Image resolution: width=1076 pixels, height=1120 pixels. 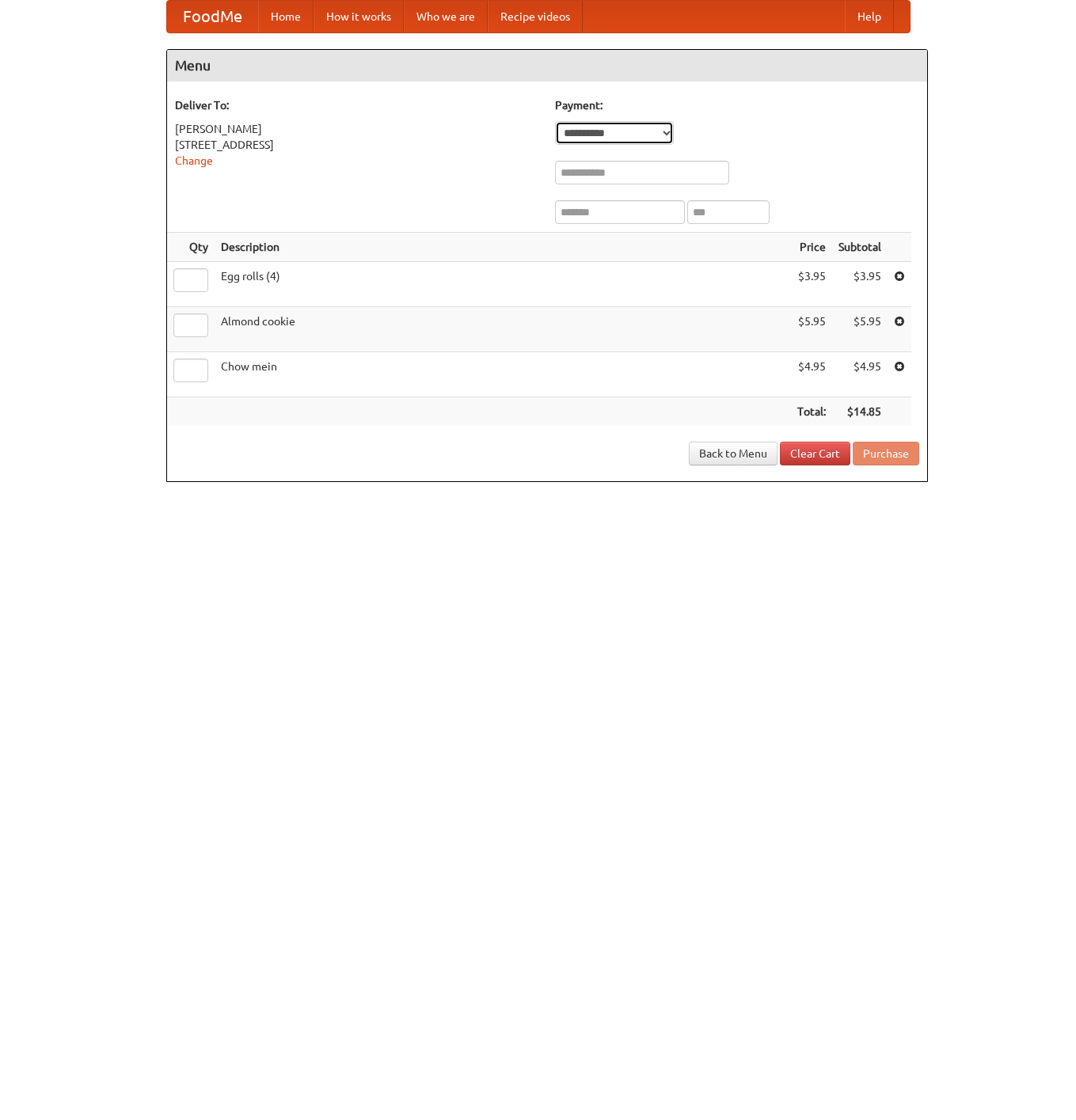 What do you see at coordinates (286, 17) in the screenshot?
I see `a: Home` at bounding box center [286, 17].